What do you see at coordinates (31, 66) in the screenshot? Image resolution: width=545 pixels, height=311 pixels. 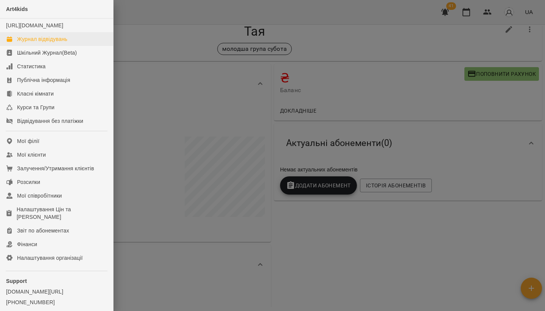 I see `div: Статистика` at bounding box center [31, 66].